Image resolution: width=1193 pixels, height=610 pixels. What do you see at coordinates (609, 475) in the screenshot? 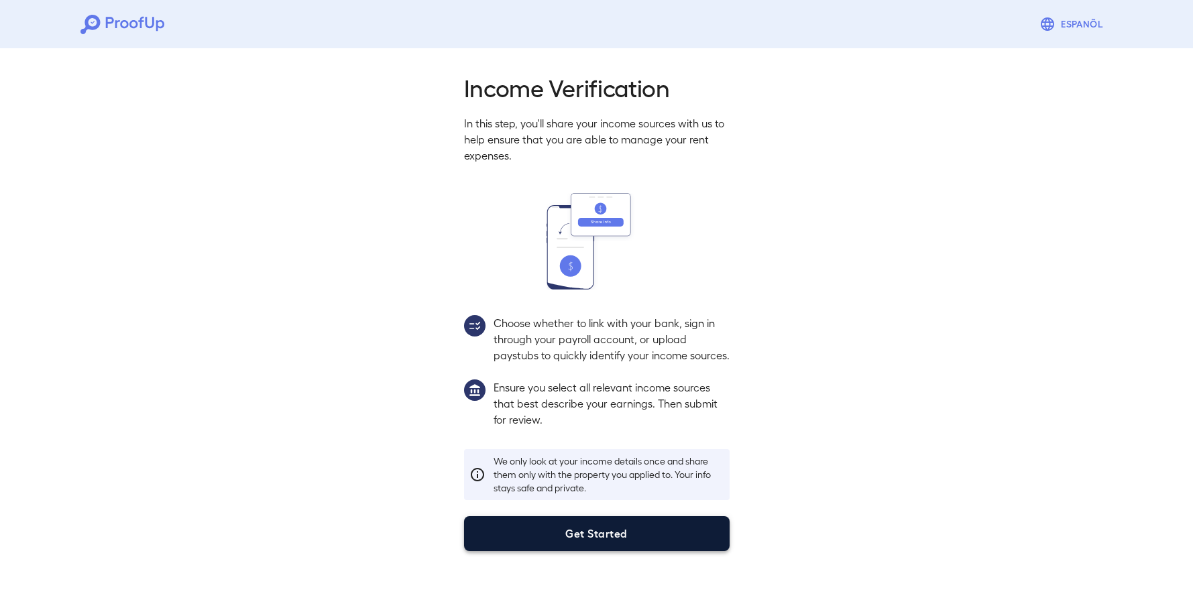
I see `p: We only look at your income details once and share them only with the property you applied to. Yo...` at bounding box center [609, 475].